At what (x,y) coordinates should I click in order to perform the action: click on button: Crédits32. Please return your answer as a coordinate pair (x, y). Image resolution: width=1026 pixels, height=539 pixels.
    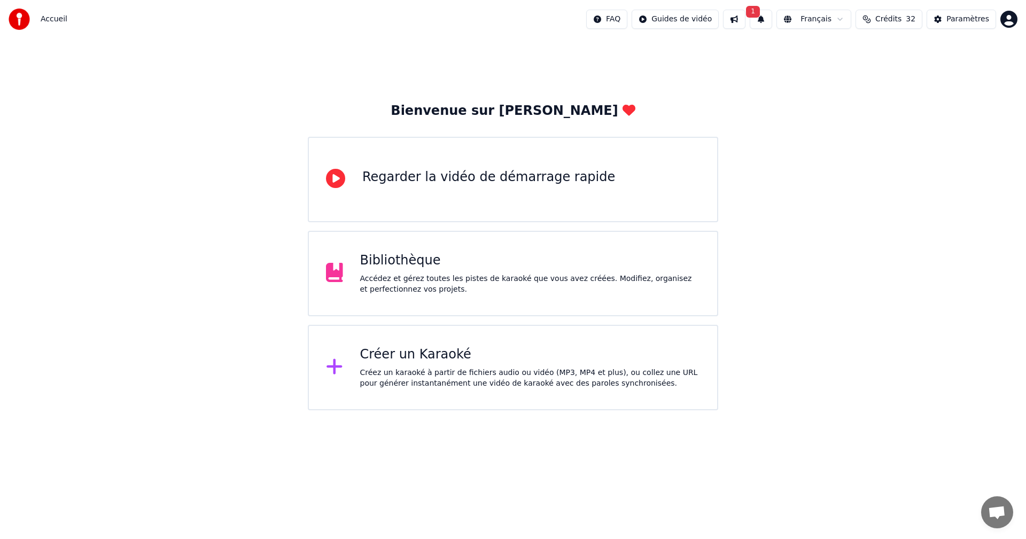
    Looking at the image, I should click on (889, 19).